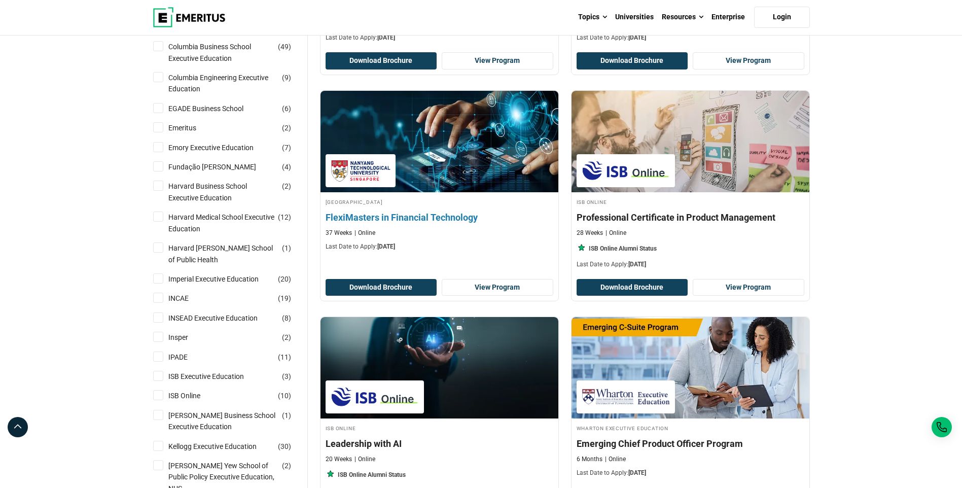 This screenshot has width=962, height=488. Describe the element at coordinates (287, 148) in the screenshot. I see `span: 7` at that location.